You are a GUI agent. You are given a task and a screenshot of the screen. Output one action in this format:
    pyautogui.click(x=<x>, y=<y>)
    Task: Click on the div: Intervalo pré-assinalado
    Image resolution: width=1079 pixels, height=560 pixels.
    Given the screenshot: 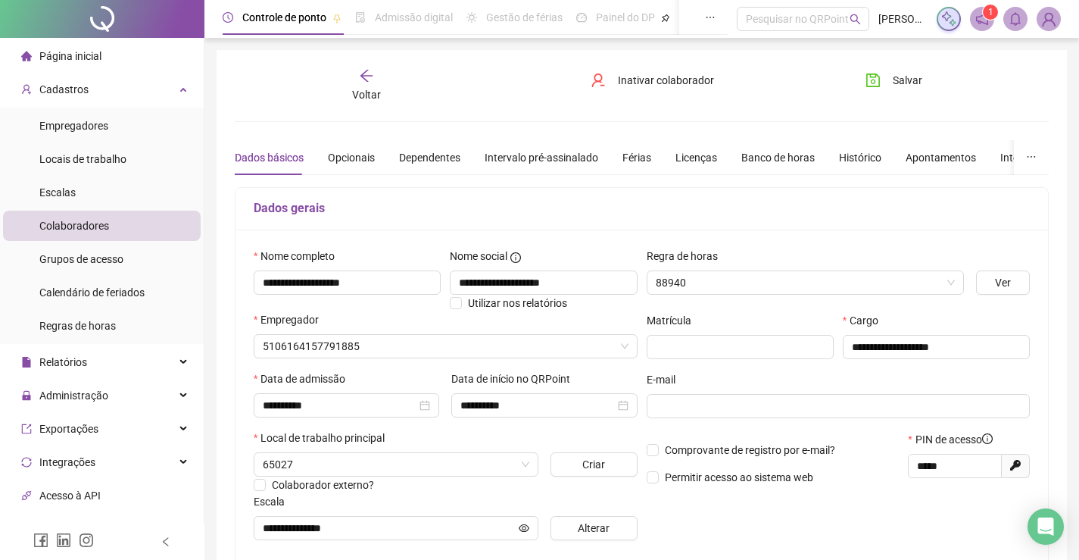 What is the action you would take?
    pyautogui.click(x=542, y=158)
    